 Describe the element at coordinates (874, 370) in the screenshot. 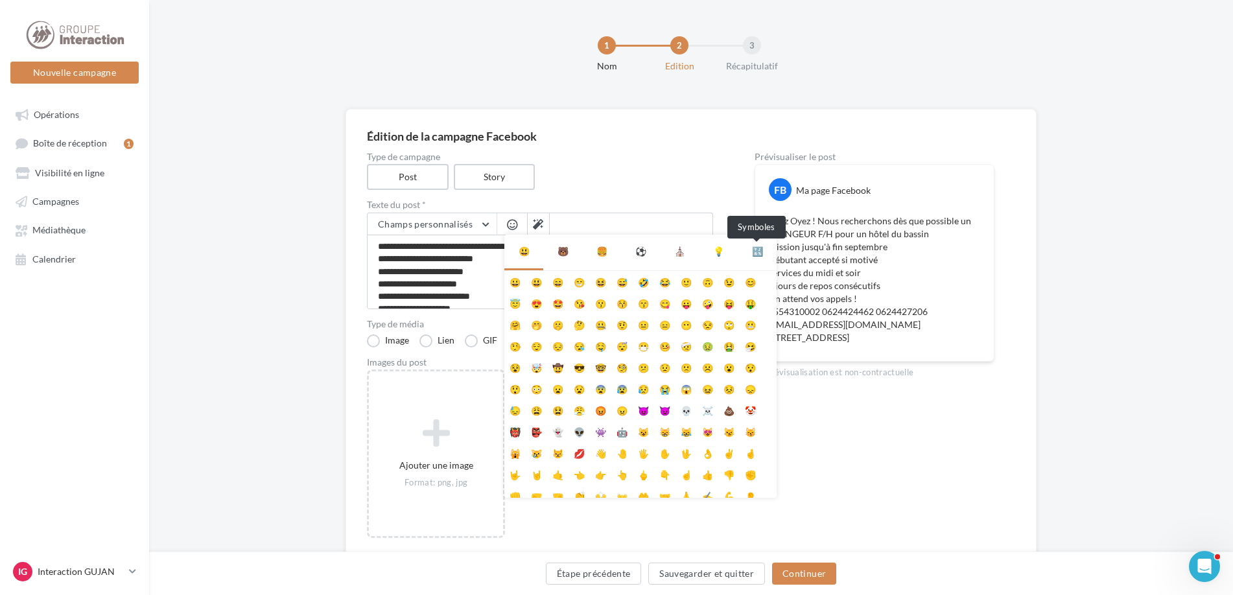

I see `div: La prévisualisation est non-contractuelle` at that location.